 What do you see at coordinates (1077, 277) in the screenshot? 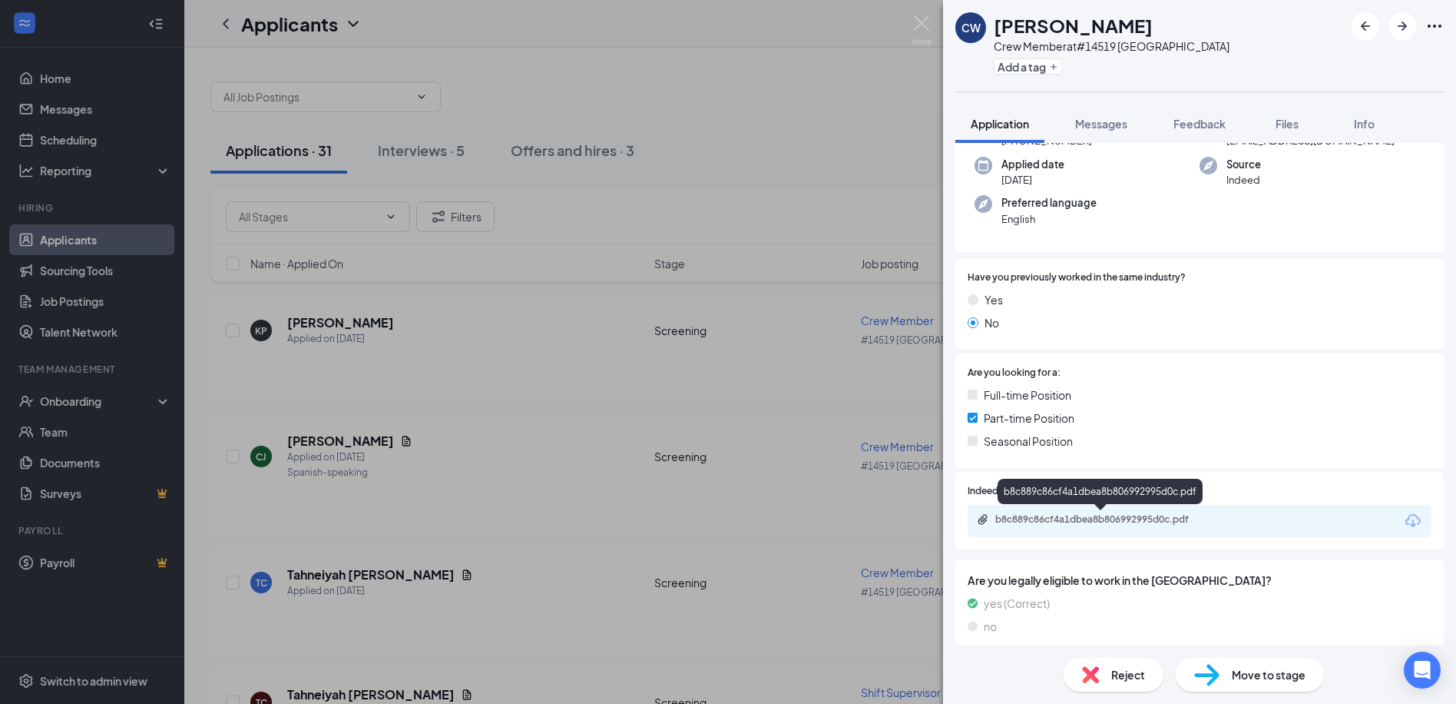
I see `span: Have you previously worked in the same industry?` at bounding box center [1077, 277].